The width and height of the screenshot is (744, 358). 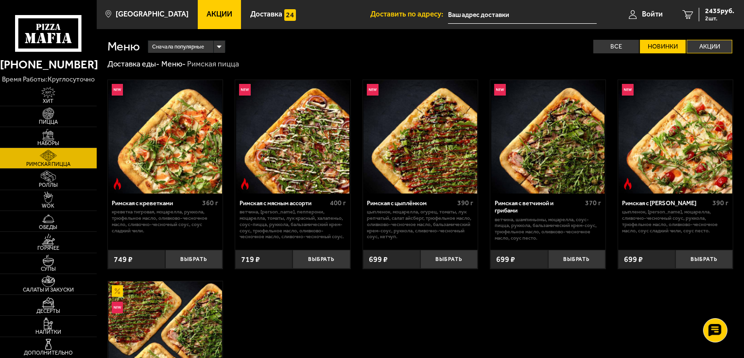 I want to click on p: цыпленок, моцарелла, огурец, томаты, лук репчатый, салат айсберг, трюфельное масло, оливково-чесн..., so click(x=420, y=225).